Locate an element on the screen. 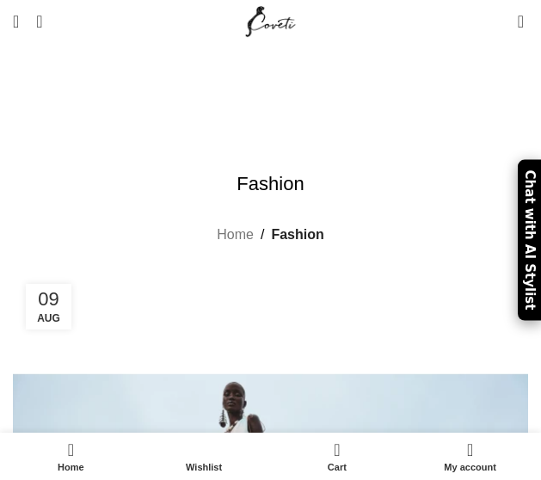 Image resolution: width=541 pixels, height=480 pixels. nav: Breadcrumb is located at coordinates (270, 235).